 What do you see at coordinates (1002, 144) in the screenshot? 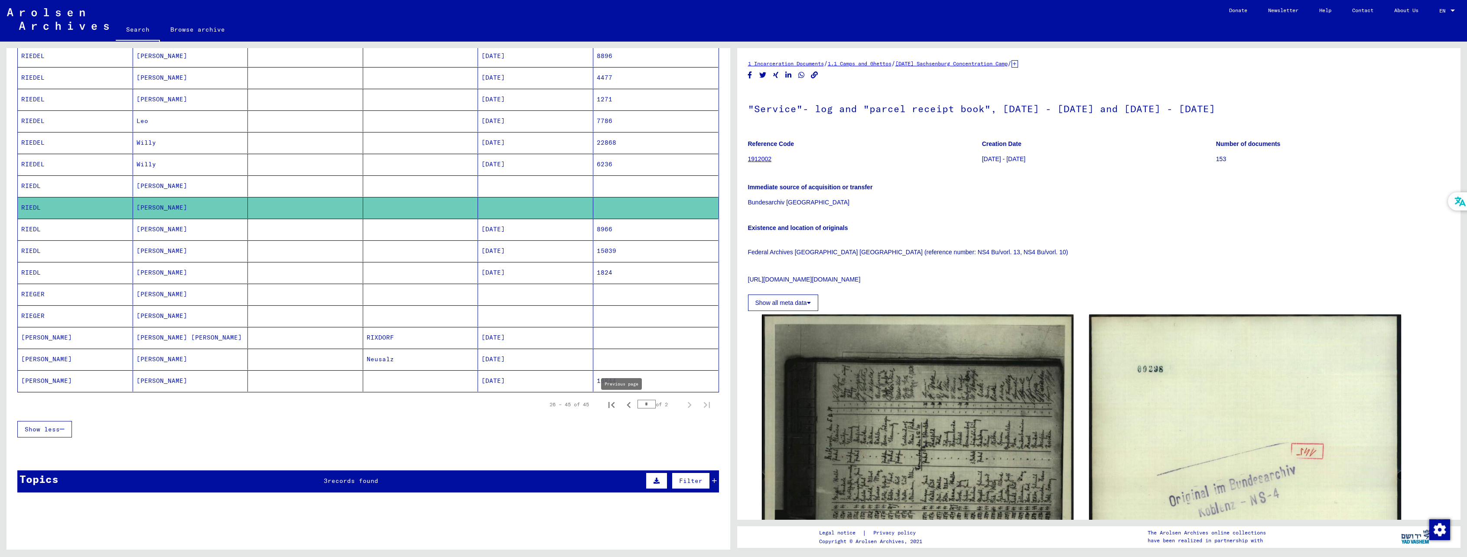
I see `b: Creation Date` at bounding box center [1002, 144].